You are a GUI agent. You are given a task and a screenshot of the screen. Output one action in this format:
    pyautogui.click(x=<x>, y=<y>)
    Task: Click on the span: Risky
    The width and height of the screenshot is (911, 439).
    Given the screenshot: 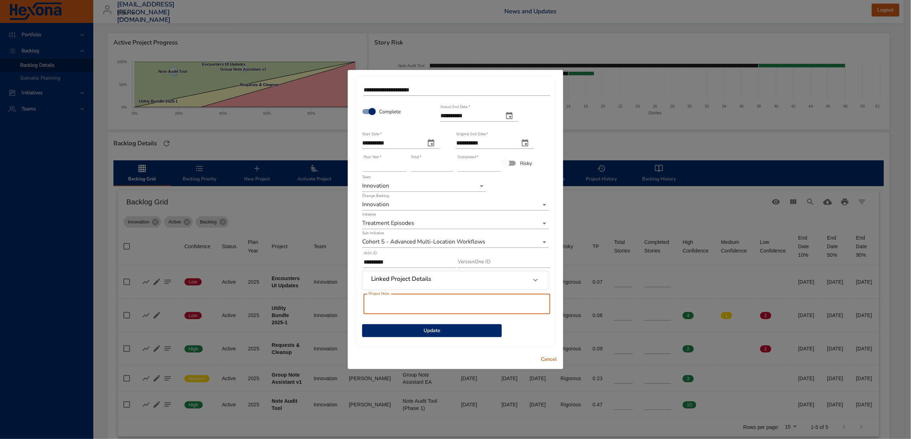 What is the action you would take?
    pyautogui.click(x=526, y=163)
    